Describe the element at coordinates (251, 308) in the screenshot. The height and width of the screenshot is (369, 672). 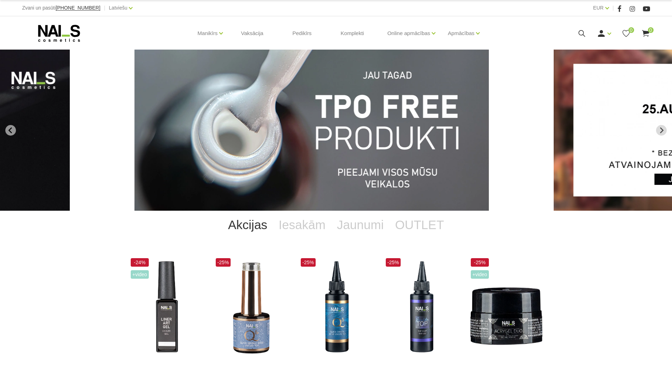
I see `a: Virsējais pārklājums bez lipīgā slāņa ar mirdzuma efektu.Pieejami 3 veidi:* Starlight - ar smalkā...` at that location.